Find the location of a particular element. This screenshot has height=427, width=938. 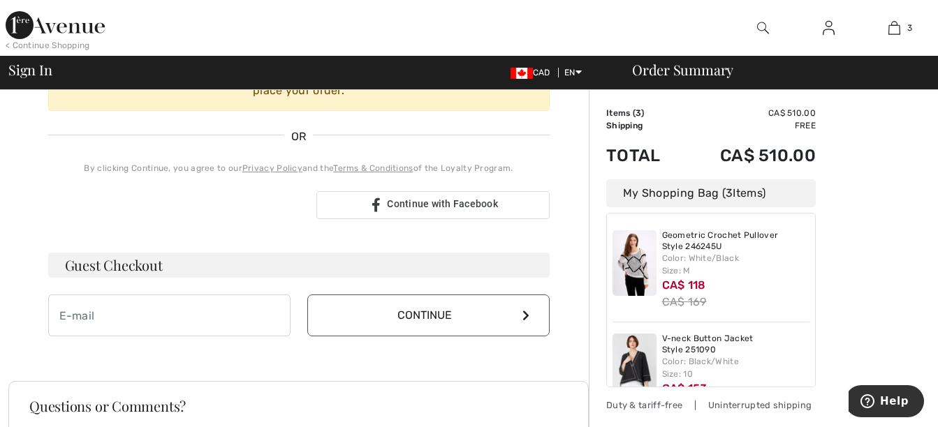

img: Geometric Crochet Pullover Style 246245U is located at coordinates (634, 263).